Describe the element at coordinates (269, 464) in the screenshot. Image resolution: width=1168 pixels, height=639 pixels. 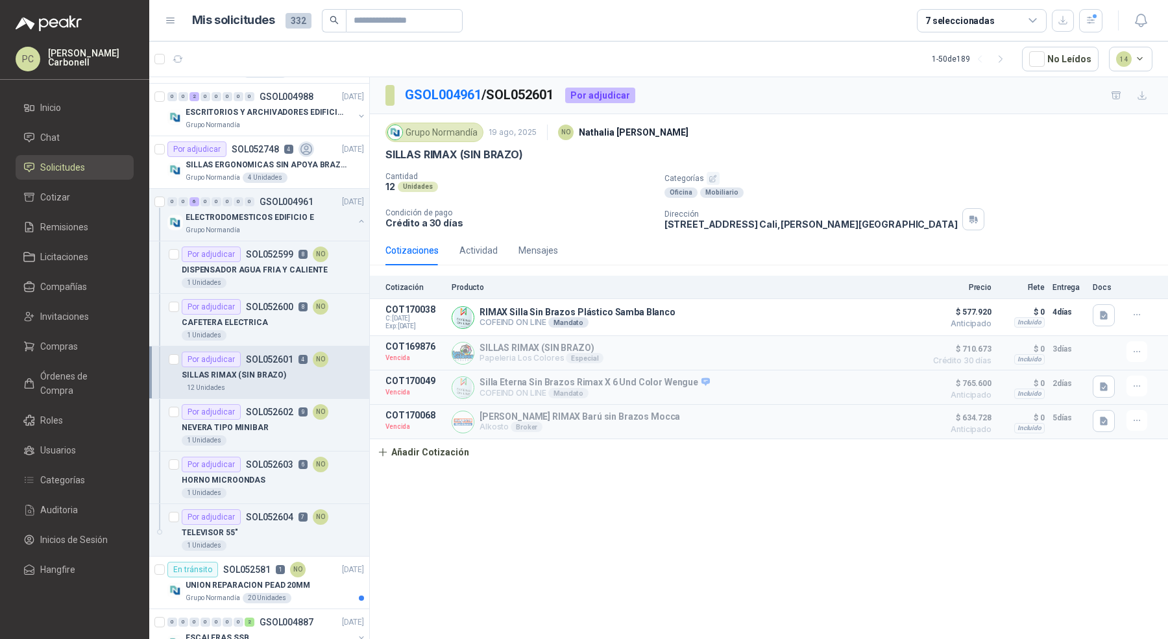
I see `p: SOL052603` at that location.